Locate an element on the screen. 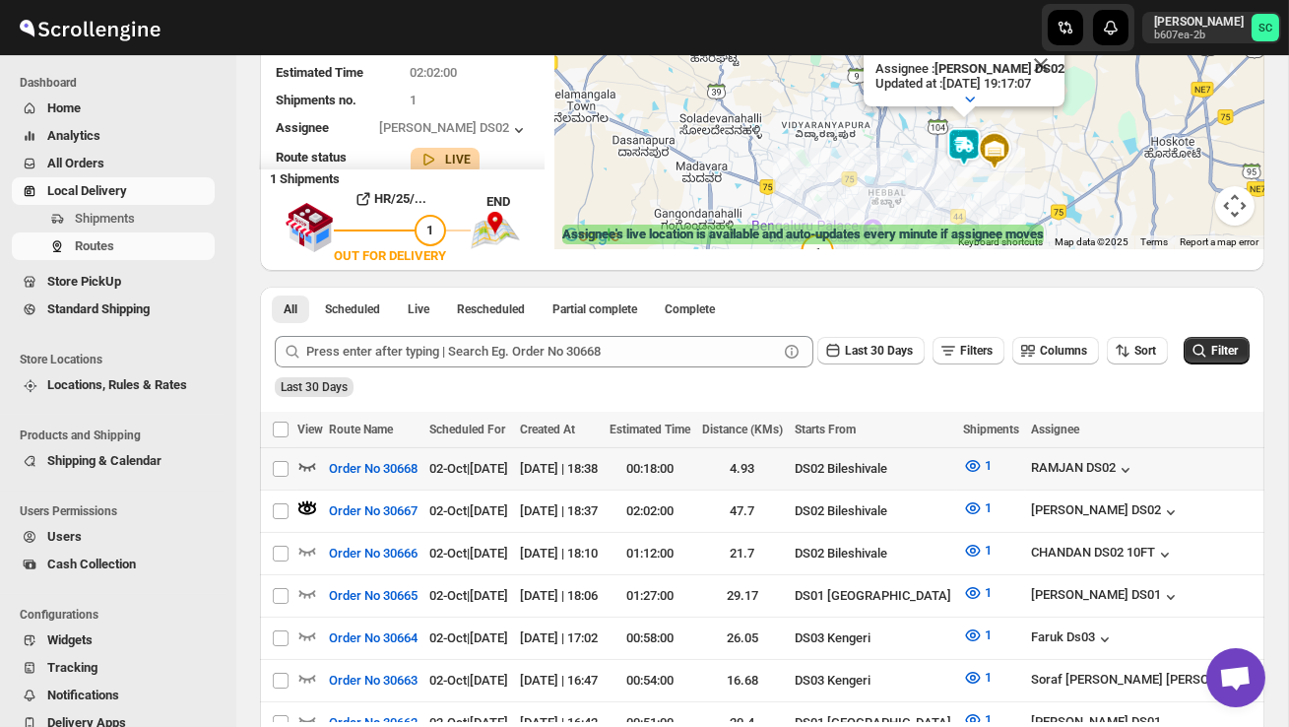 Image resolution: width=1289 pixels, height=727 pixels. div: 21.7 is located at coordinates (743, 554).